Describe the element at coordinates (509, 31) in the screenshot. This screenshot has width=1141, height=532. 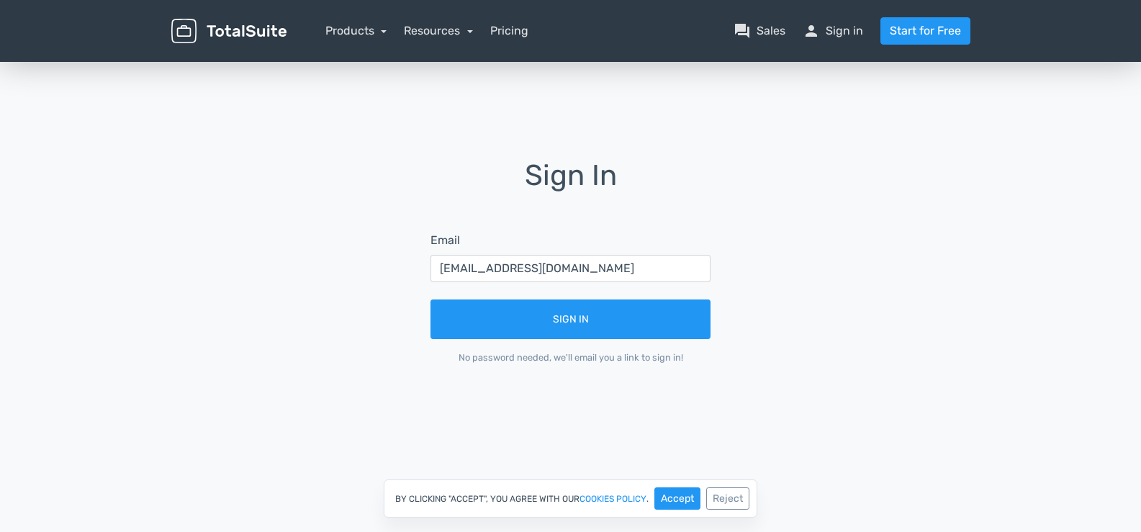
I see `a: Pricing` at that location.